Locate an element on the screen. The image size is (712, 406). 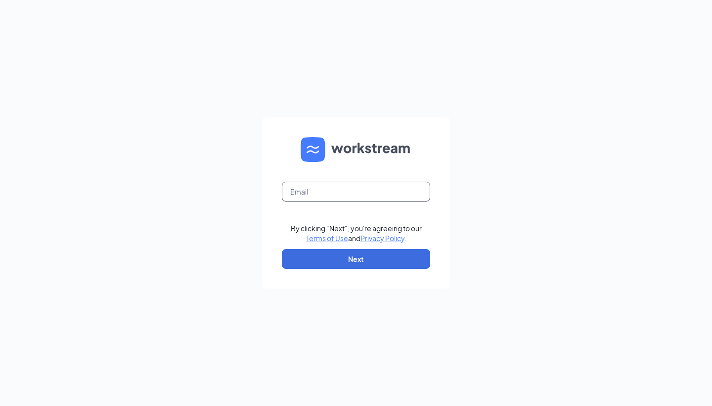
a: Privacy Policy is located at coordinates (382, 238).